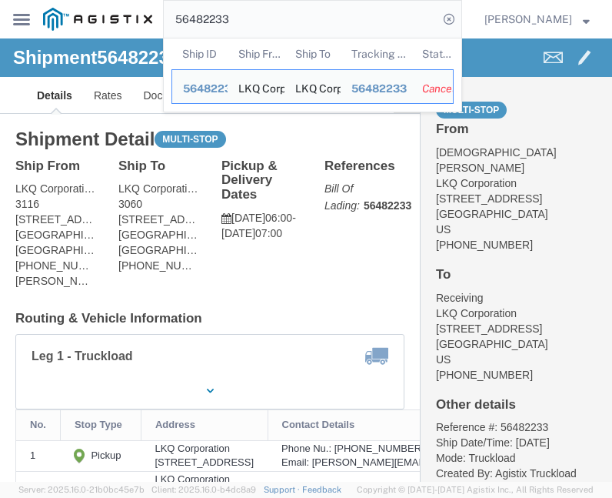 The image size is (612, 498). Describe the element at coordinates (376, 54) in the screenshot. I see `th: Tracking Nu.` at that location.